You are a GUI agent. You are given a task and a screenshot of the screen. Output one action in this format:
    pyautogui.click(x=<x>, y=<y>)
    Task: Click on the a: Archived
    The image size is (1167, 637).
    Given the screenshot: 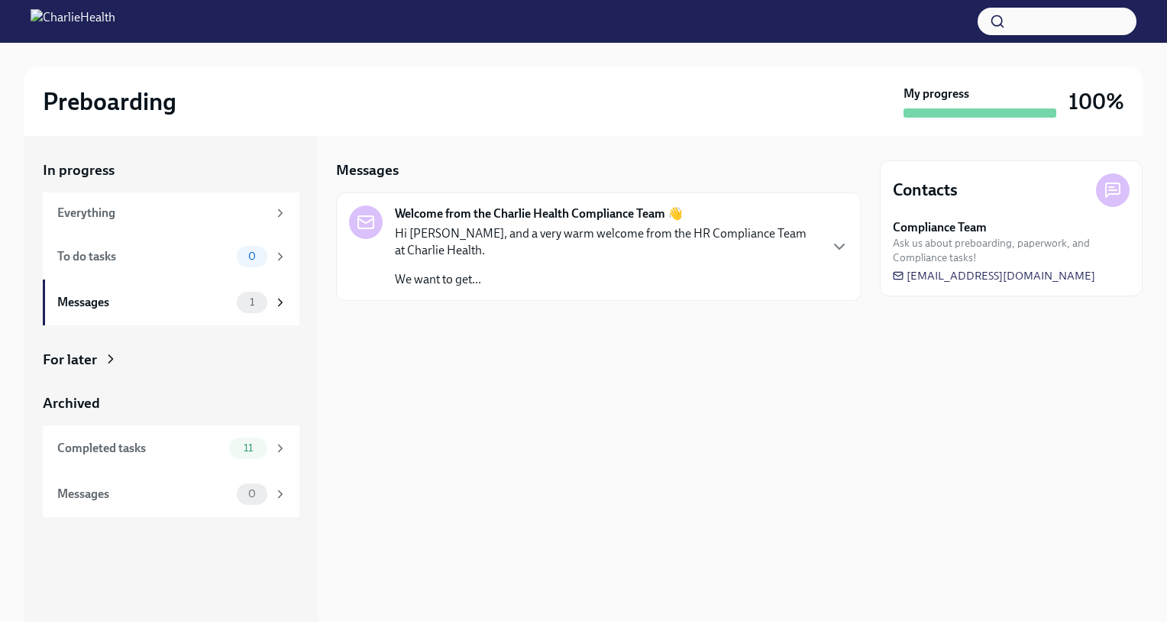 What is the action you would take?
    pyautogui.click(x=171, y=403)
    